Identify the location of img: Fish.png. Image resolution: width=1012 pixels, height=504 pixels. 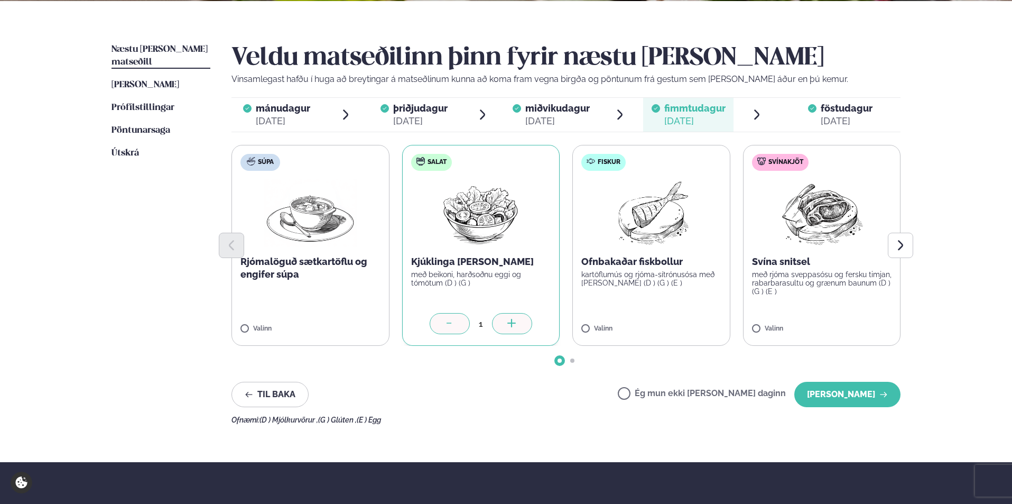
(651, 213).